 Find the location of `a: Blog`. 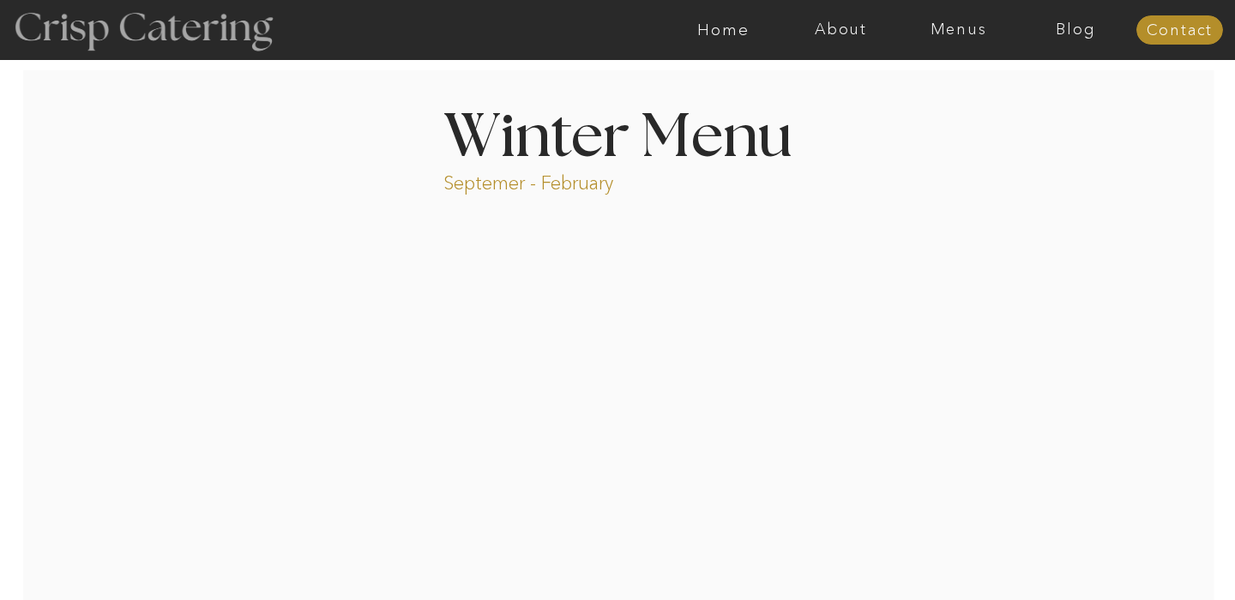

a: Blog is located at coordinates (1076, 30).